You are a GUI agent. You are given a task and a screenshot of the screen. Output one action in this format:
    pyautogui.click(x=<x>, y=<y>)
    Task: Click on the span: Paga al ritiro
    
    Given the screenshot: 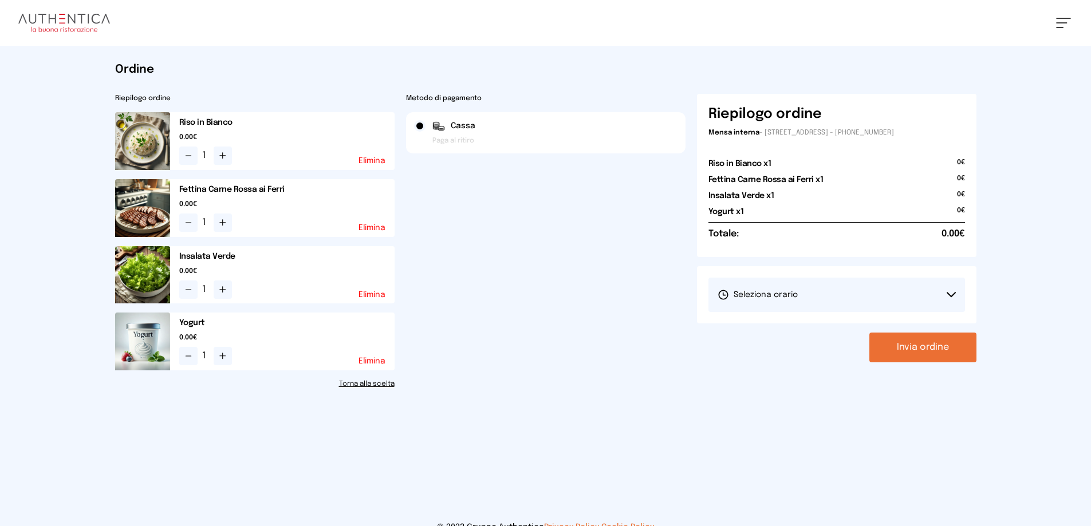 What is the action you would take?
    pyautogui.click(x=453, y=141)
    